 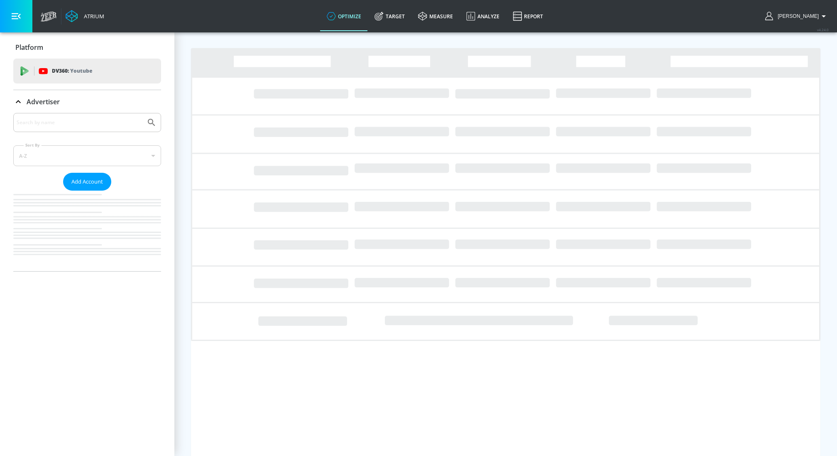 What do you see at coordinates (29, 47) in the screenshot?
I see `p: Platform` at bounding box center [29, 47].